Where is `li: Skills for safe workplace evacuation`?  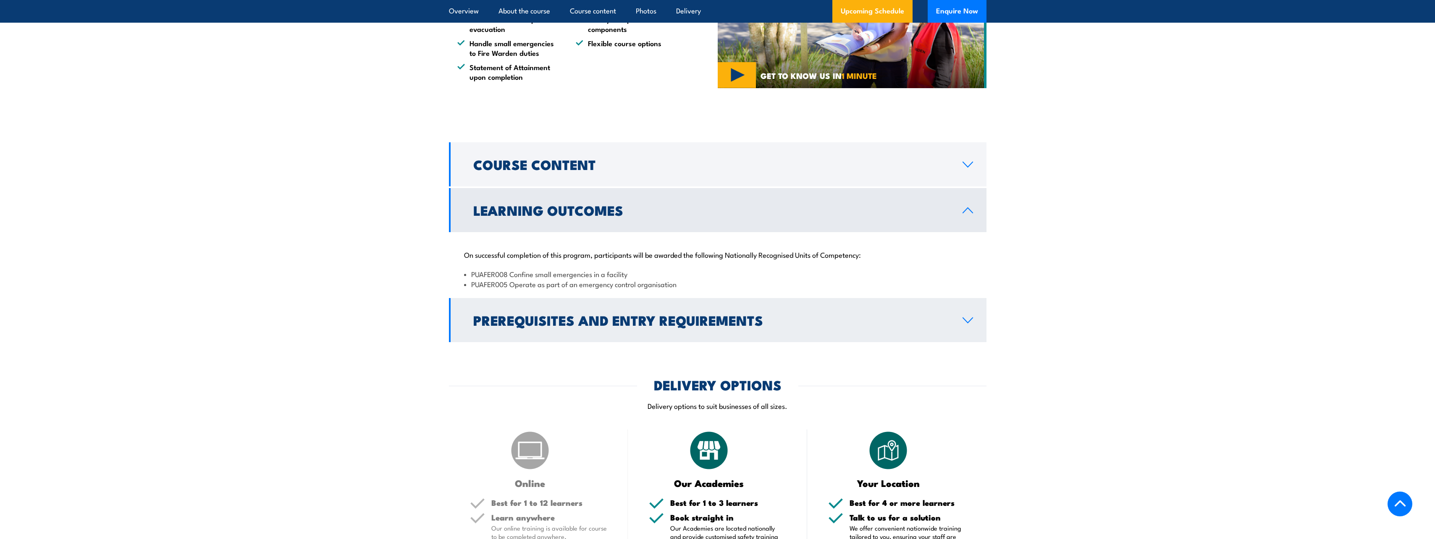
li: Skills for safe workplace evacuation is located at coordinates (509, 24).